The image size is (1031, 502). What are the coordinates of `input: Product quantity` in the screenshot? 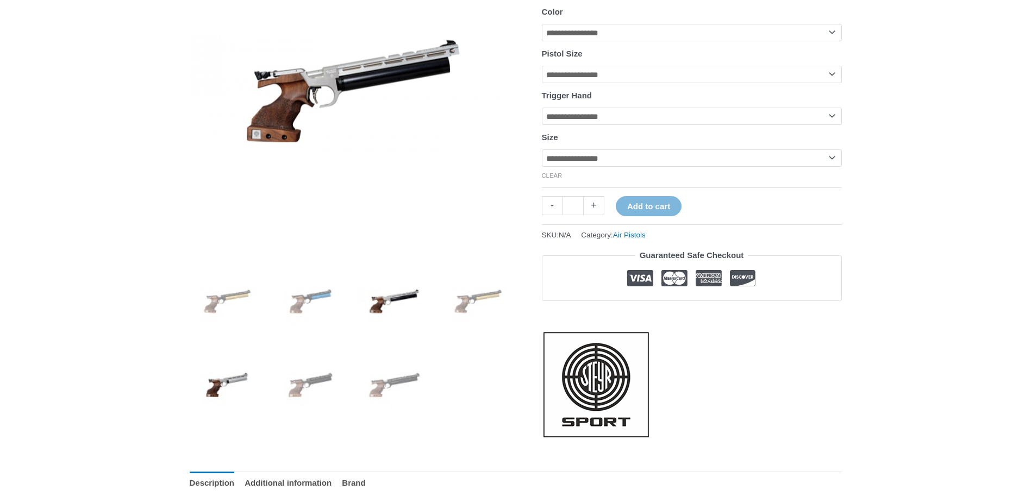 It's located at (573, 205).